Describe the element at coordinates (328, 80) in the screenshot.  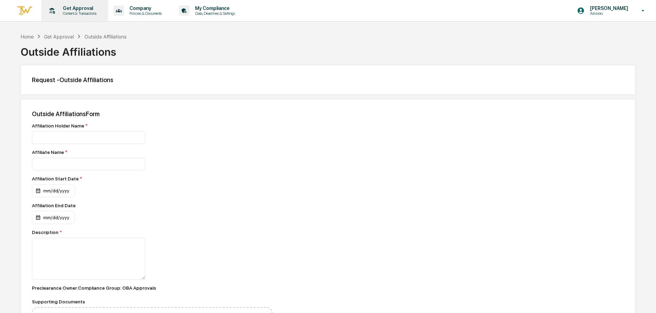
I see `div: Request - Outside Affiliations` at that location.